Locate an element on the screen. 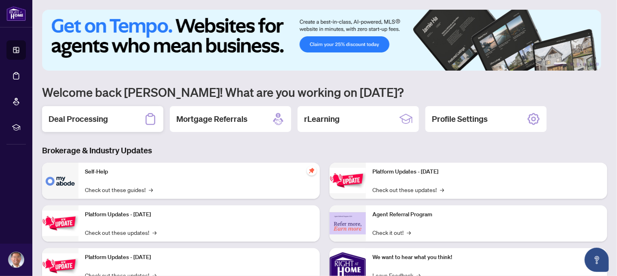 The height and width of the screenshot is (276, 617). button: 3 is located at coordinates (578, 64).